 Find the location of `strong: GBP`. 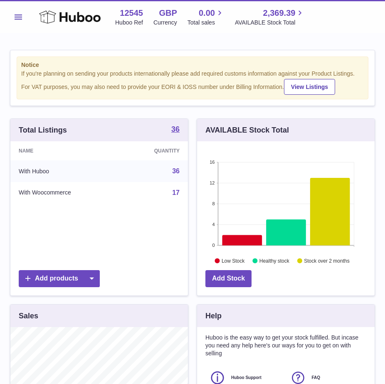

strong: GBP is located at coordinates (167, 13).